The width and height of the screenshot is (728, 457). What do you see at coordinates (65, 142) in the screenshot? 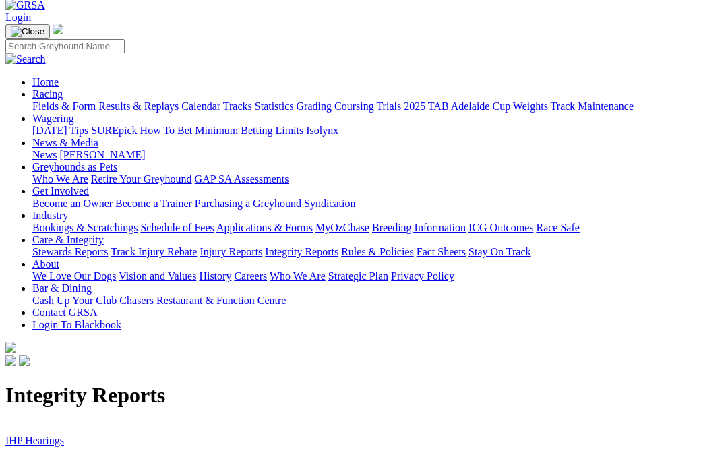
I see `a: News & Media` at bounding box center [65, 142].